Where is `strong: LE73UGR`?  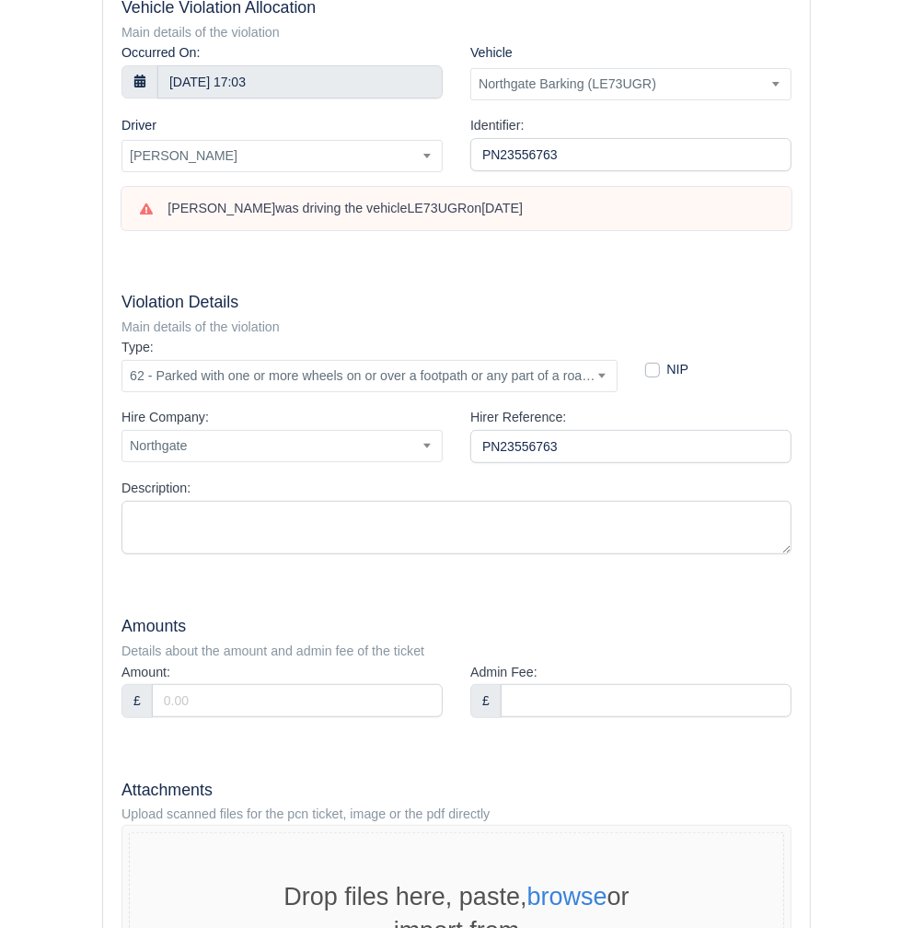
strong: LE73UGR is located at coordinates (437, 208).